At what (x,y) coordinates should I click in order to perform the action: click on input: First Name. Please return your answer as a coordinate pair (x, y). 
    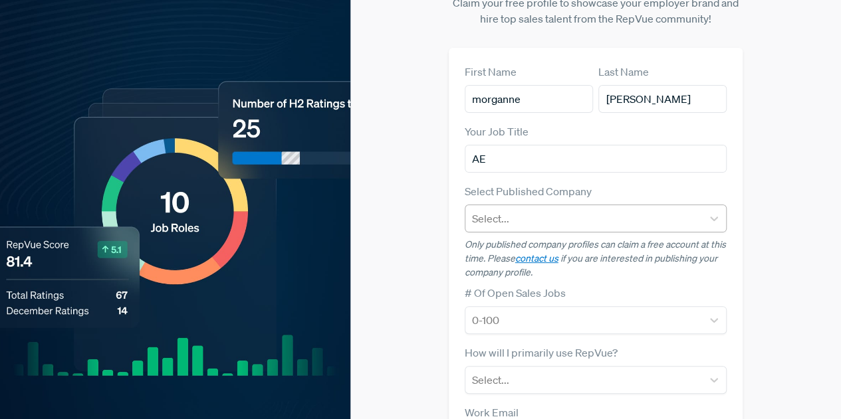
    Looking at the image, I should click on (528, 99).